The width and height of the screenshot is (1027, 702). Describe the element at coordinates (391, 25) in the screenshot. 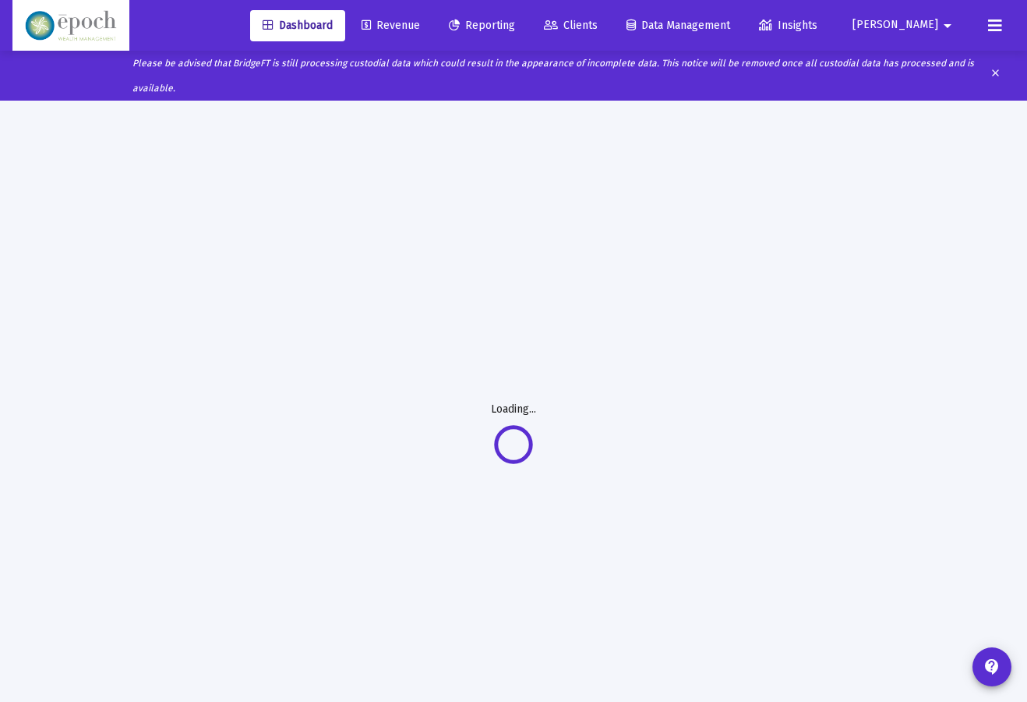

I see `span: Revenue` at that location.